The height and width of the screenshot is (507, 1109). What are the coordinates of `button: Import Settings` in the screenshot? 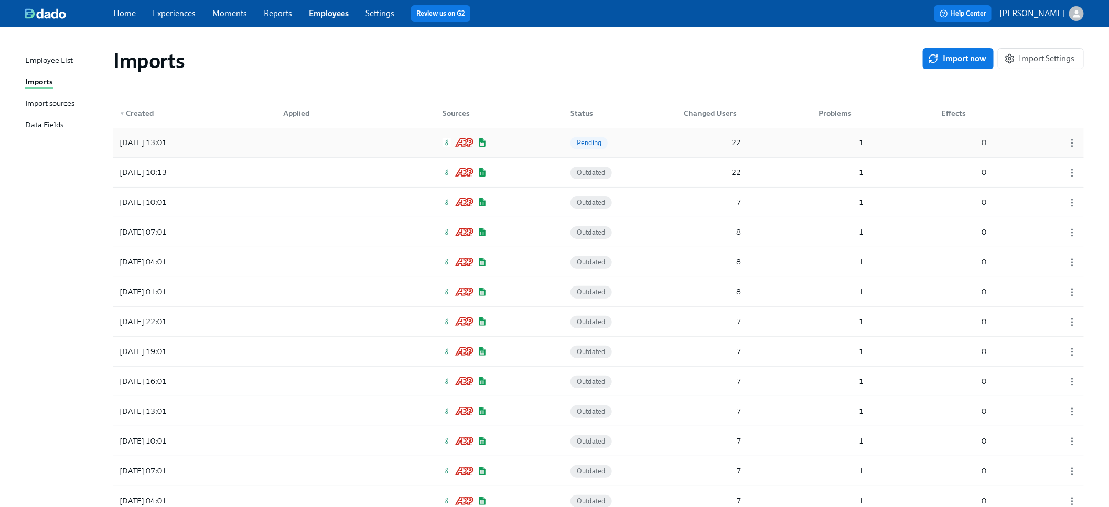 It's located at (1041, 59).